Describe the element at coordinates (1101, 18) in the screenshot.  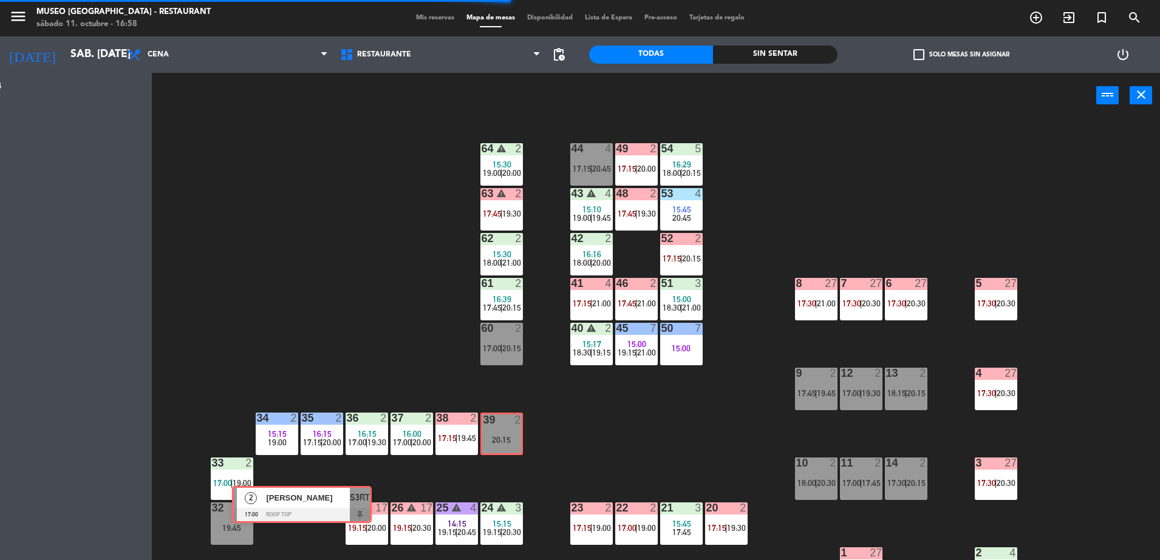
I see `i: turned_in_not` at that location.